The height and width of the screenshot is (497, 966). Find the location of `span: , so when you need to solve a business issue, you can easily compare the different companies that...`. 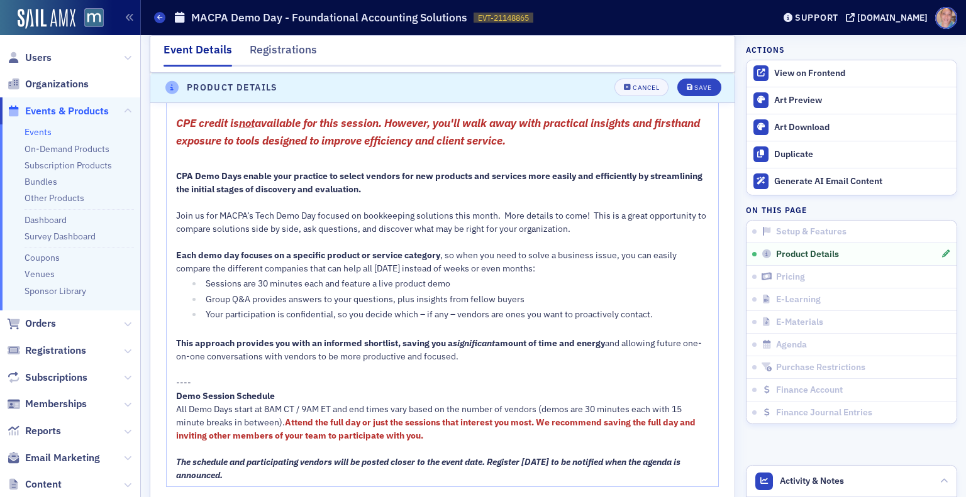

span: , so when you need to solve a business issue, you can easily compare the different companies that... is located at coordinates (427, 262).